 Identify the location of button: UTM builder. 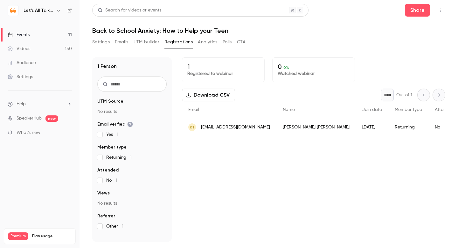
(146, 42).